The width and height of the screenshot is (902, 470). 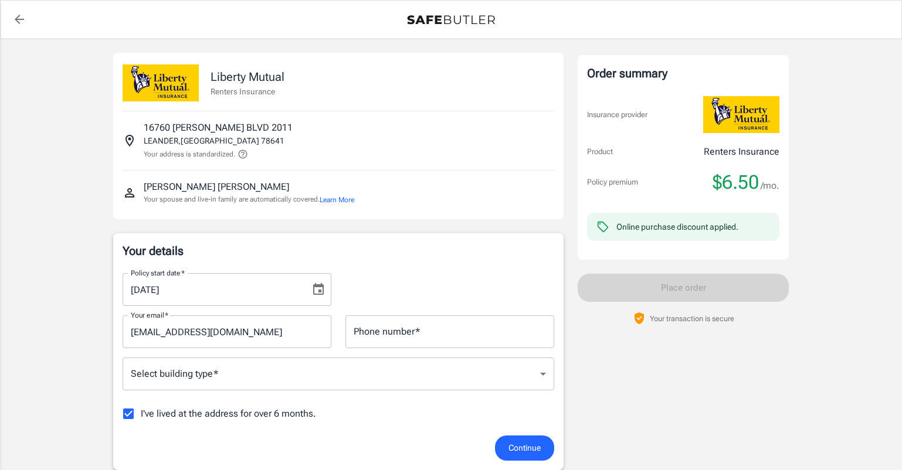 I want to click on input: MM/DD/YYYY, so click(x=212, y=290).